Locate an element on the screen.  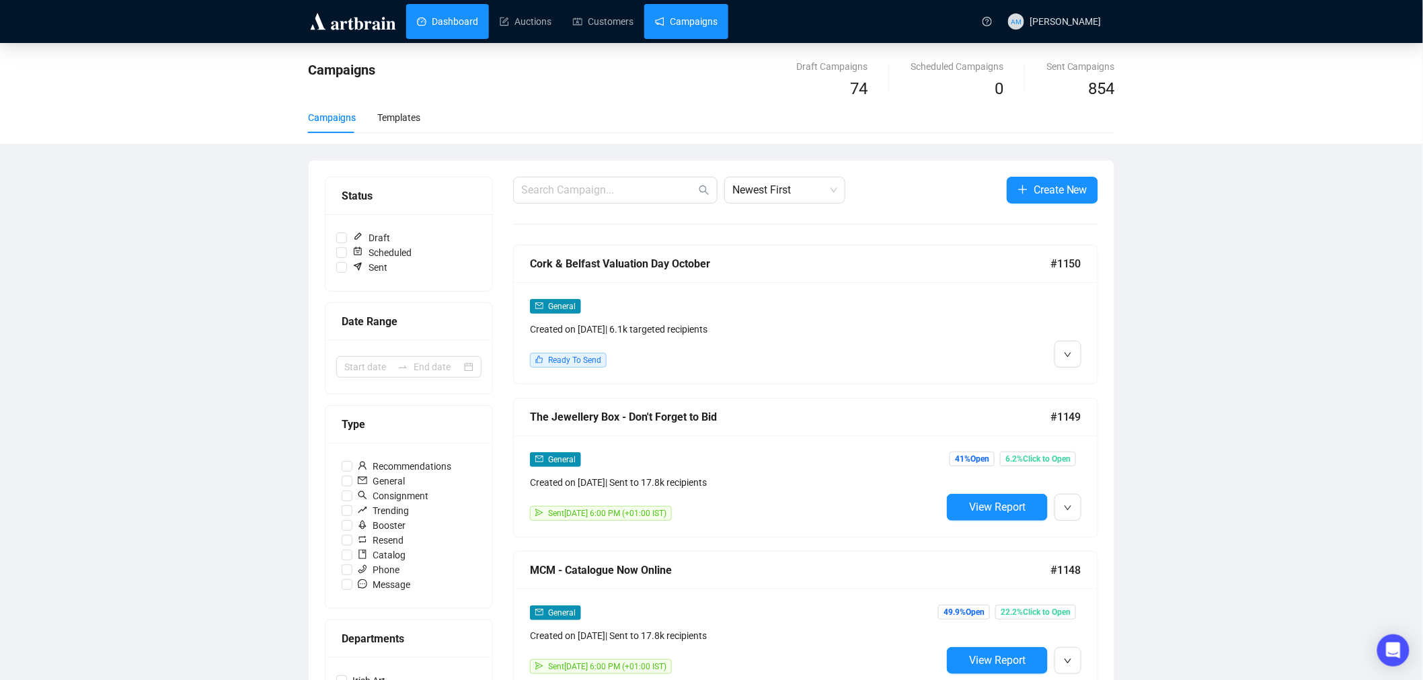
span: 22.2% Click to Open is located at coordinates (1035, 612).